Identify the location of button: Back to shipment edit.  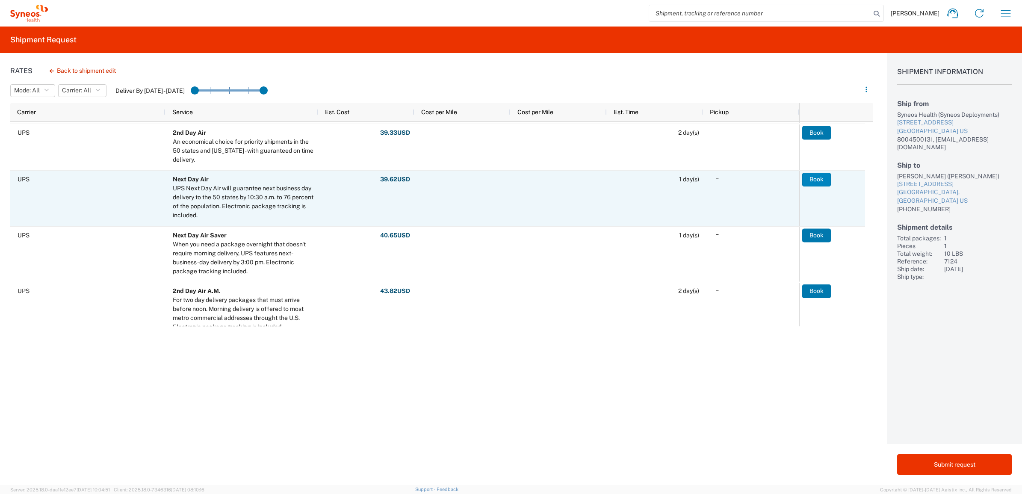
(83, 71).